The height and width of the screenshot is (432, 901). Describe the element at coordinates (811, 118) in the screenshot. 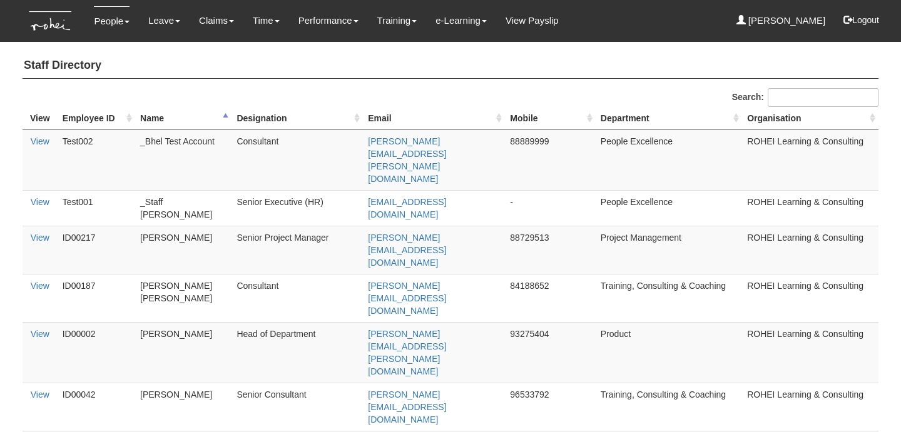

I see `th: Organisation : activate to sort column ascending` at that location.